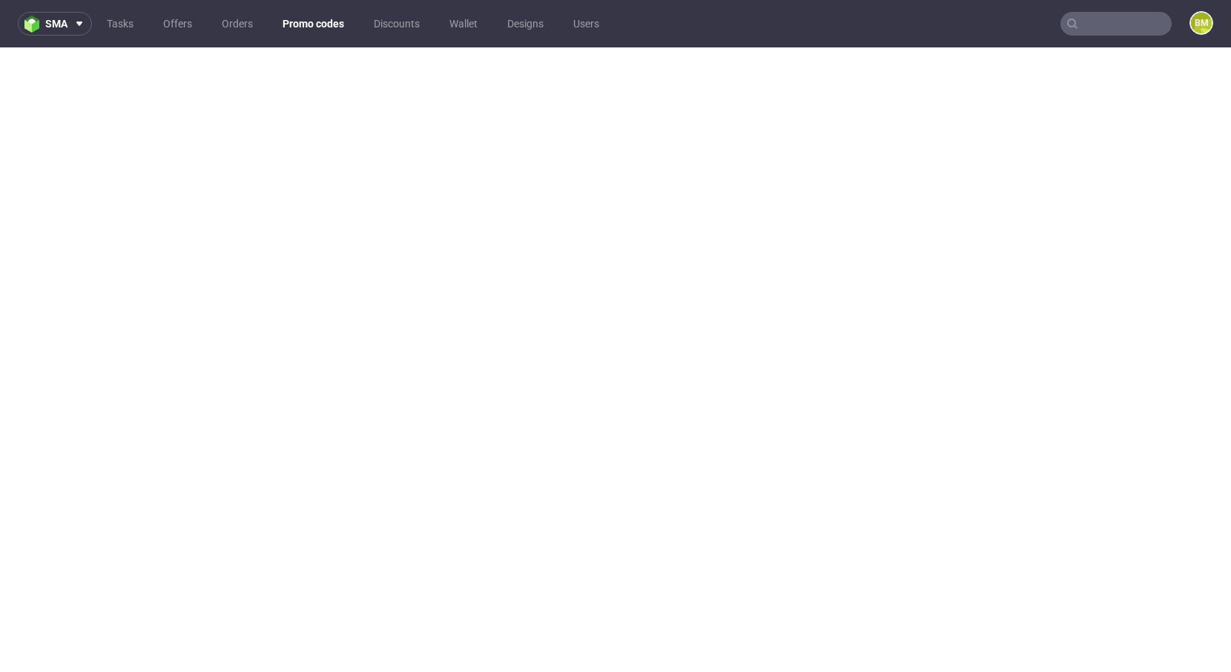 This screenshot has height=672, width=1231. What do you see at coordinates (397, 24) in the screenshot?
I see `a: Discounts` at bounding box center [397, 24].